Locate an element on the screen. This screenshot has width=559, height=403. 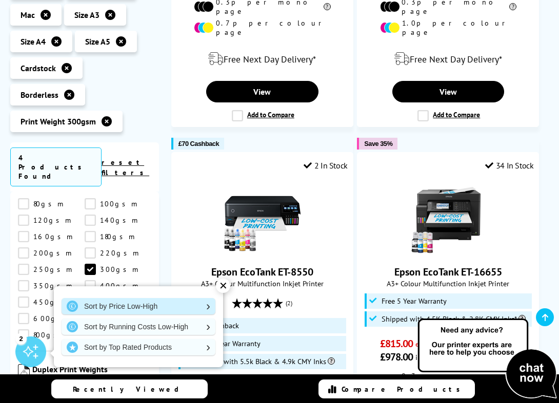
a: 140gsm is located at coordinates (118, 220).